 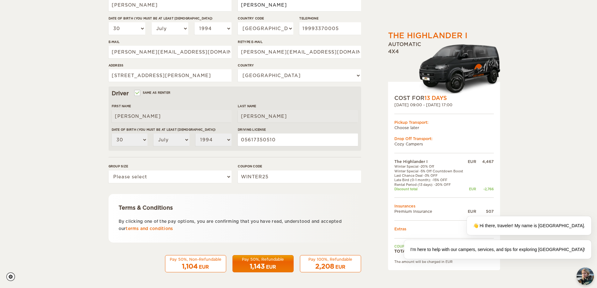 What do you see at coordinates (263, 264) in the screenshot?
I see `button: Pay 50%, Refundable 1,143 EUR` at bounding box center [263, 264].